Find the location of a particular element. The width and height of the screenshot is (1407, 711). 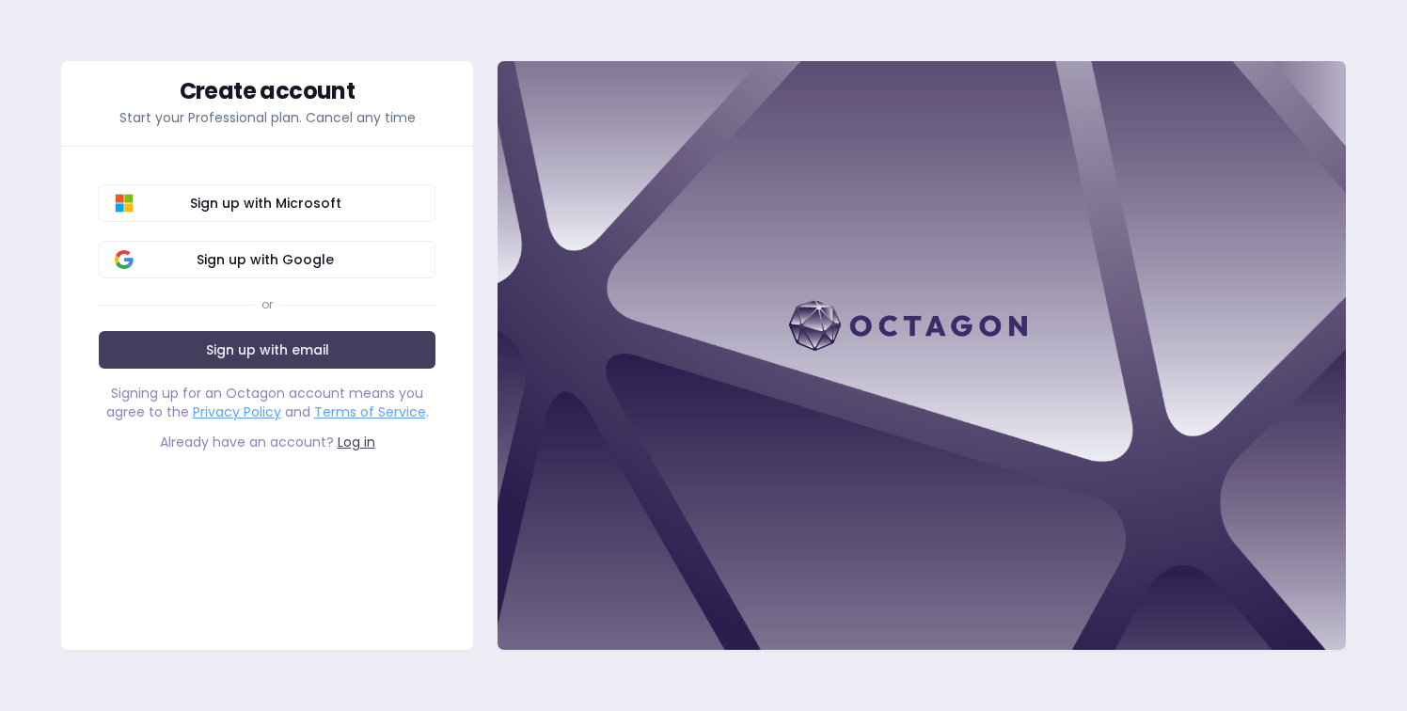

a: Terms of Service is located at coordinates (370, 412).